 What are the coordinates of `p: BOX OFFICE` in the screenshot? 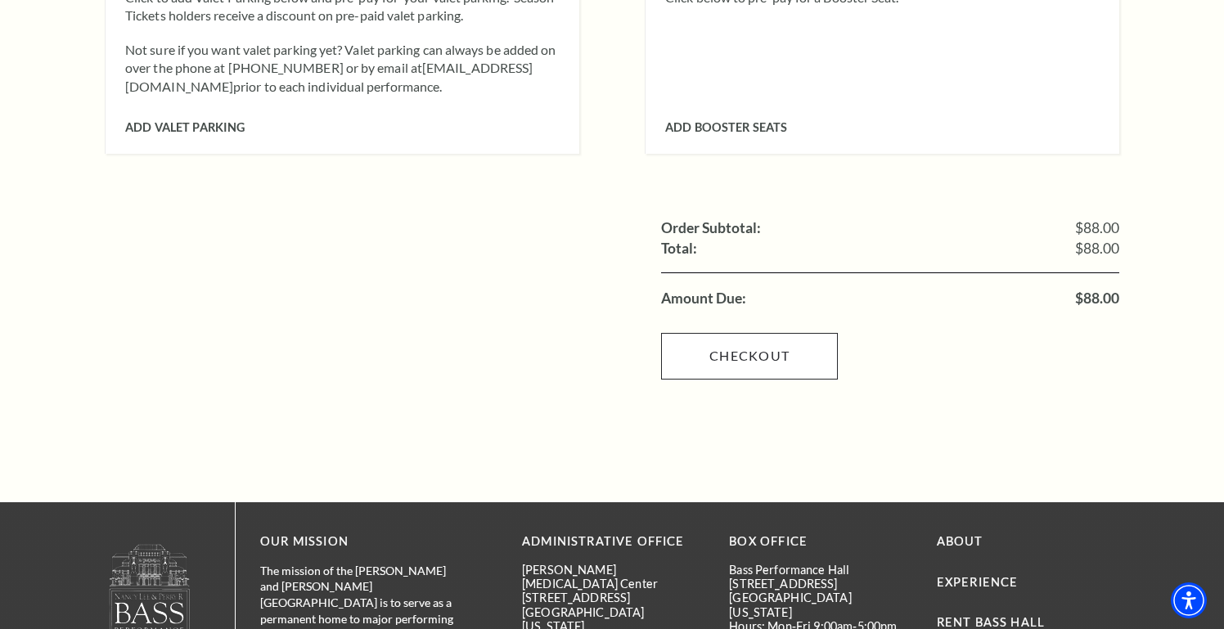 It's located at (820, 541).